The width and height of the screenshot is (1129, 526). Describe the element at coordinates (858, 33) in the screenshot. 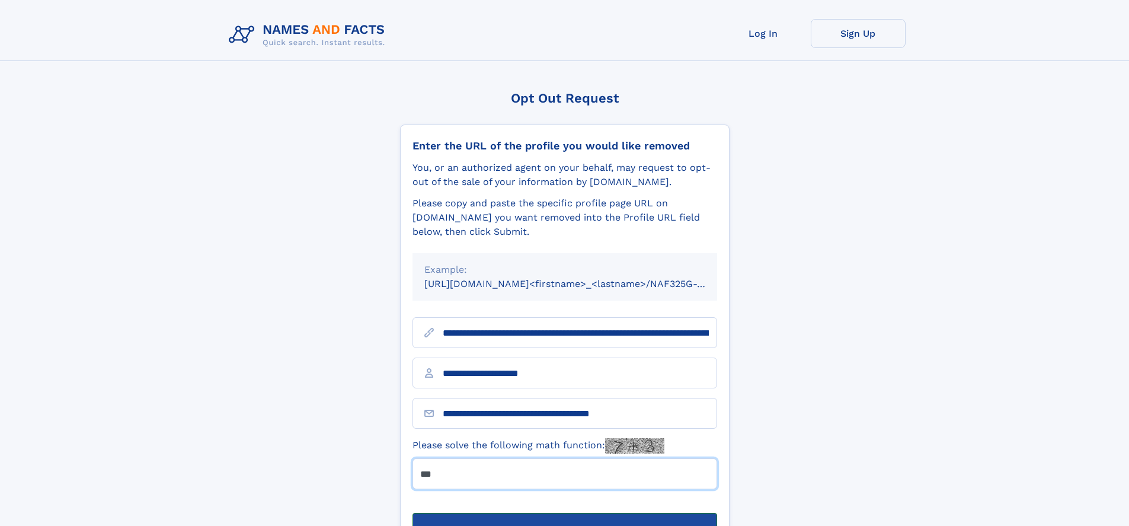

I see `a: Sign Up` at that location.